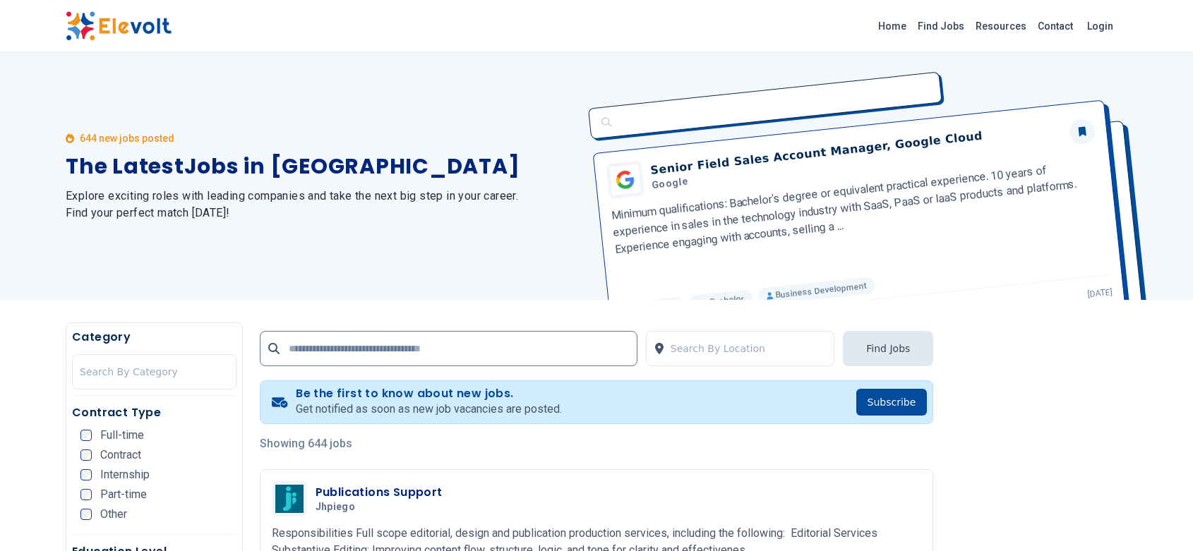  I want to click on span: Internship, so click(125, 475).